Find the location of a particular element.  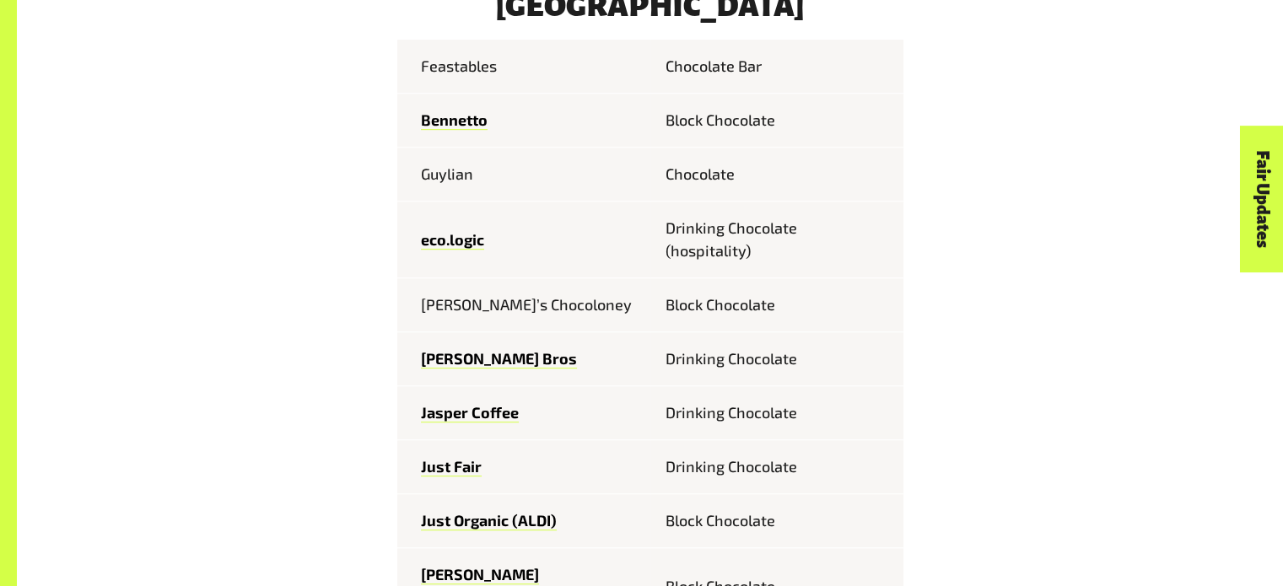

td: Chocolate is located at coordinates (777, 175).